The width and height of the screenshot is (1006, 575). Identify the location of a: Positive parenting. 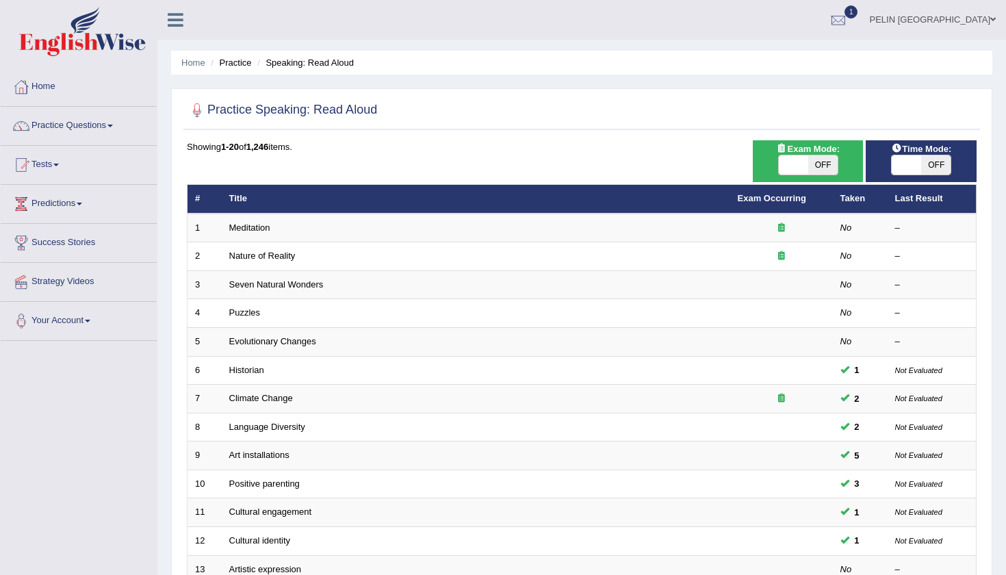
(264, 483).